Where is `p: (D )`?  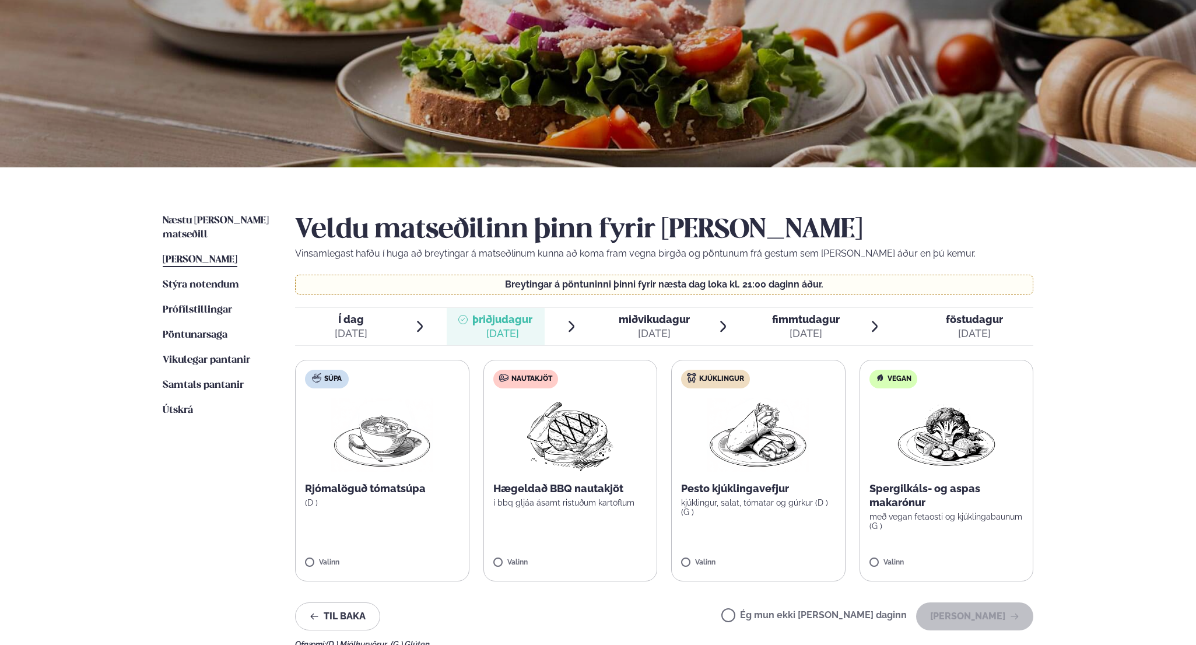
p: (D ) is located at coordinates (382, 503).